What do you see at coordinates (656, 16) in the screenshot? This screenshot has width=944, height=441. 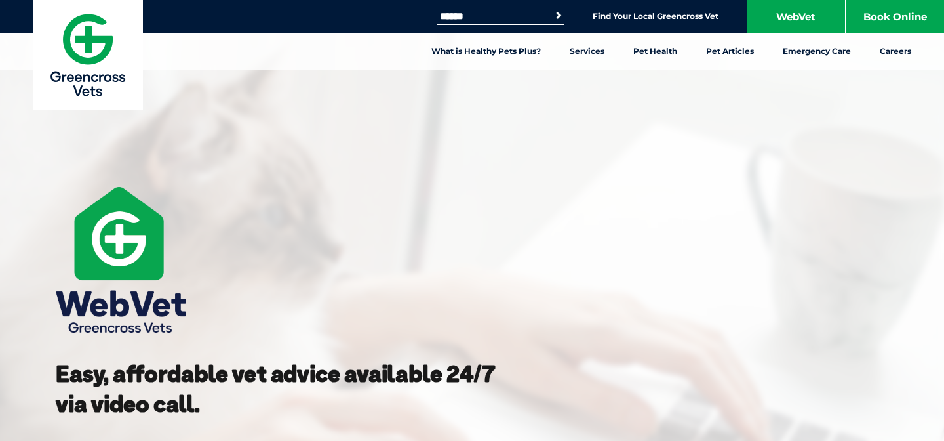 I see `a: Find Your Local Greencross Vet` at bounding box center [656, 16].